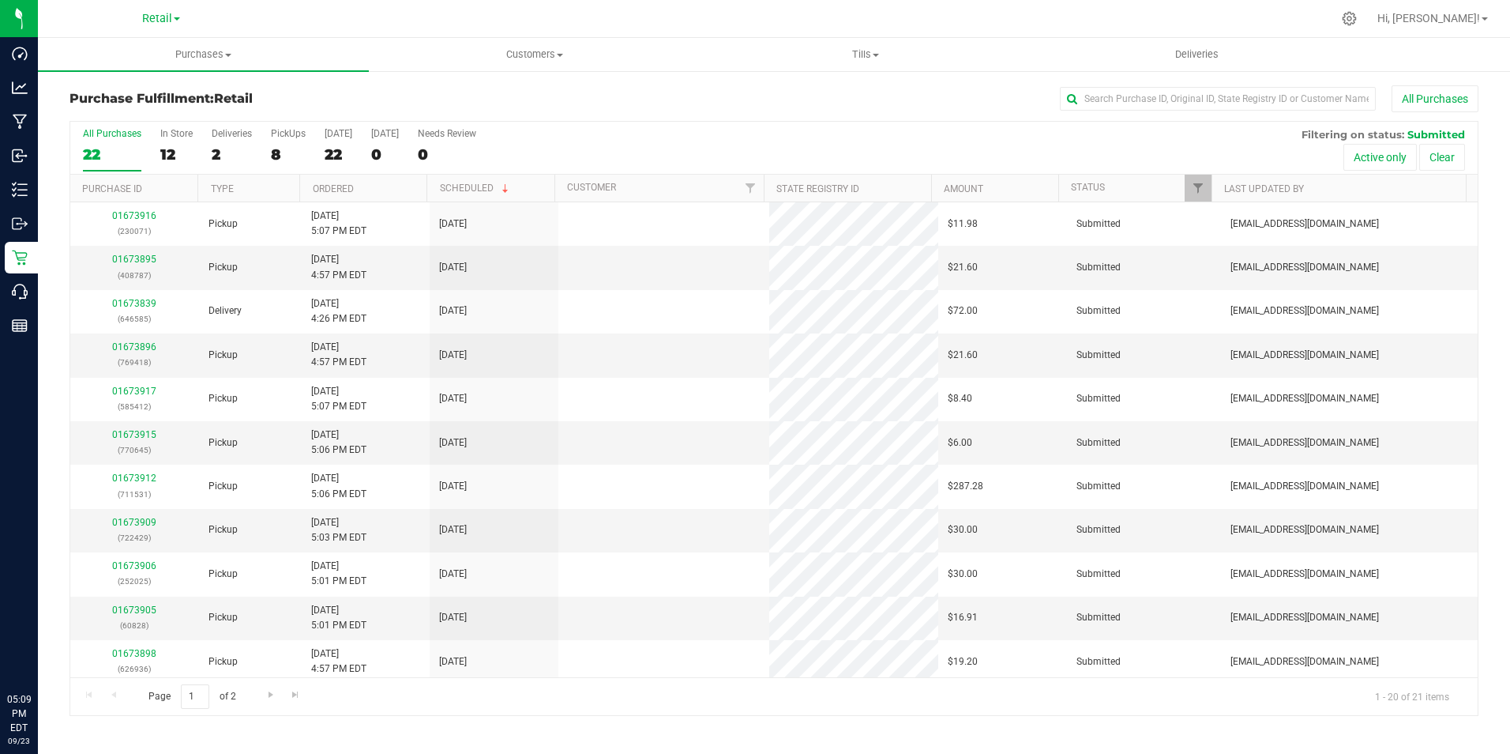  Describe the element at coordinates (134, 566) in the screenshot. I see `a: 01673906` at that location.